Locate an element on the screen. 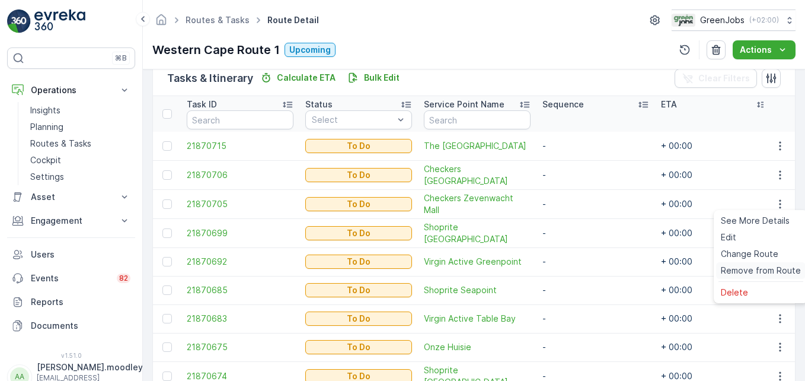 The height and width of the screenshot is (381, 805). span: Remove from Route is located at coordinates (760, 270).